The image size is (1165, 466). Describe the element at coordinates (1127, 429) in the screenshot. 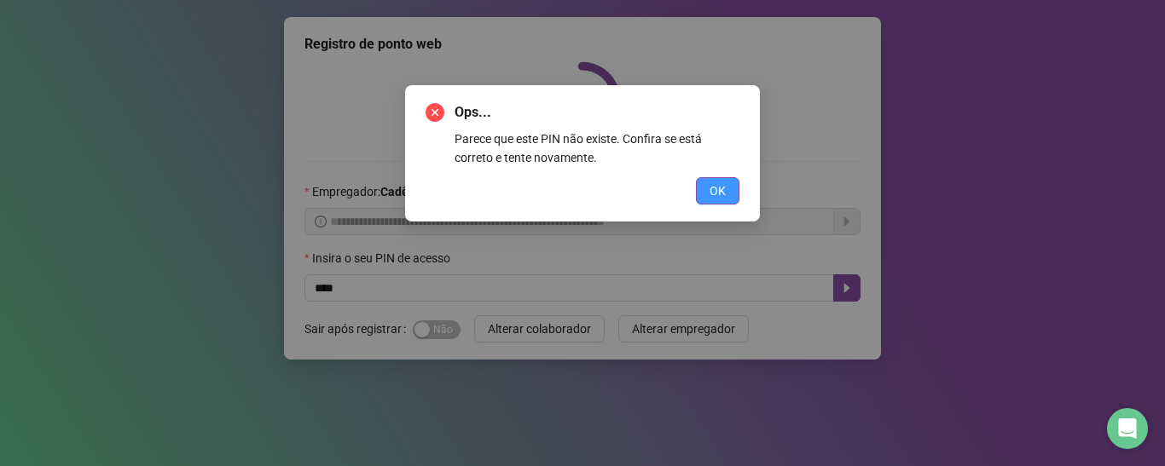

I see `div: Open Intercom Messenger` at that location.